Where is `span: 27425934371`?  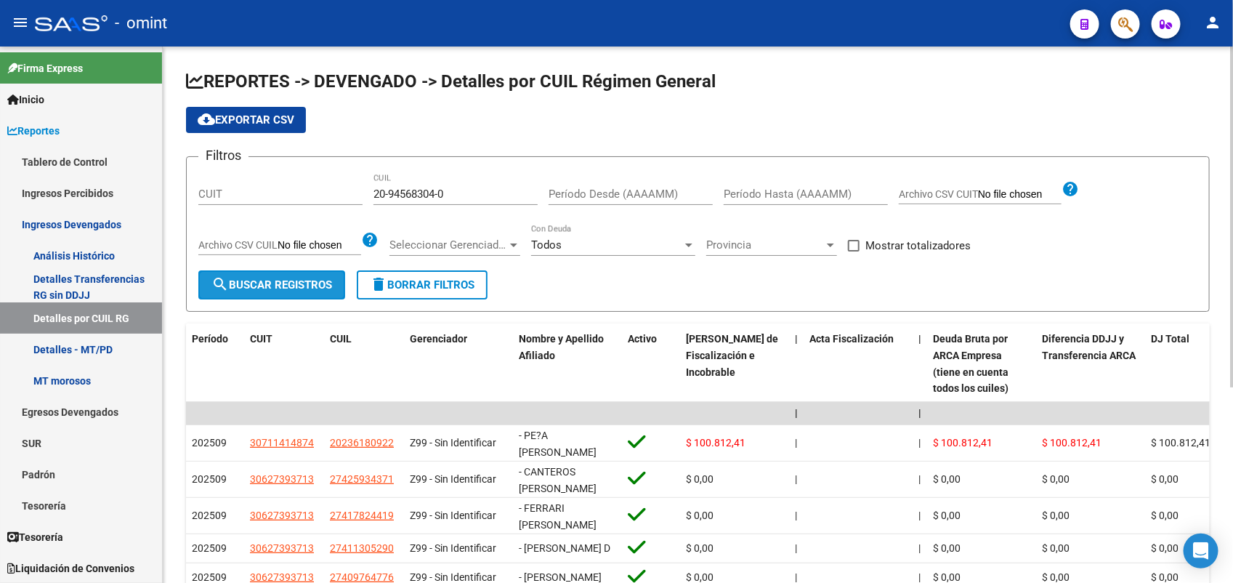 span: 27425934371 is located at coordinates (362, 479).